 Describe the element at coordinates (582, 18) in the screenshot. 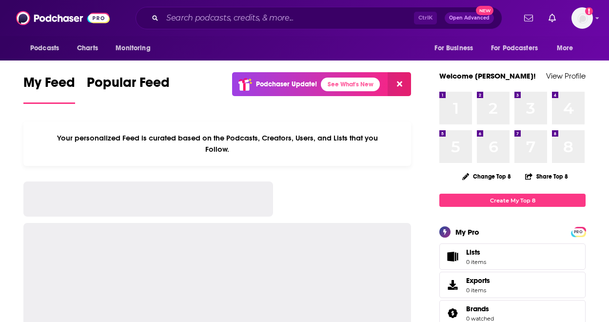

I see `img: User Profile` at that location.